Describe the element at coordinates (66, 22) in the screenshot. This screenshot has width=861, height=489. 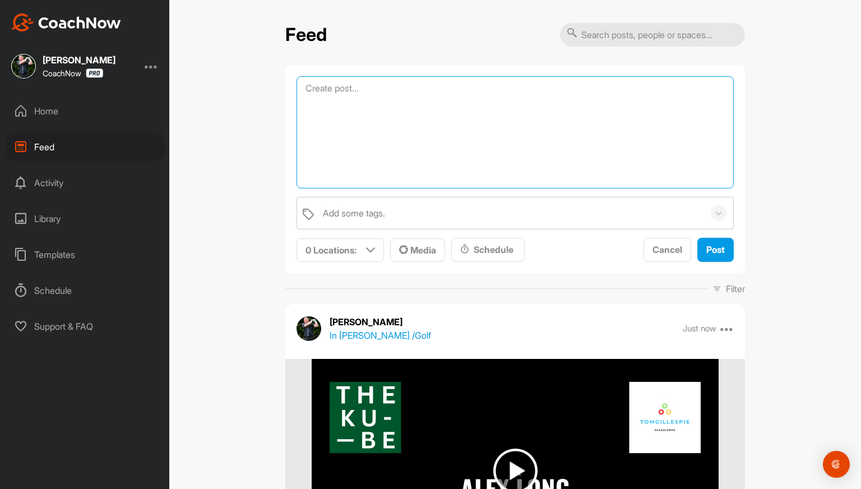
I see `img: CoachNow` at that location.